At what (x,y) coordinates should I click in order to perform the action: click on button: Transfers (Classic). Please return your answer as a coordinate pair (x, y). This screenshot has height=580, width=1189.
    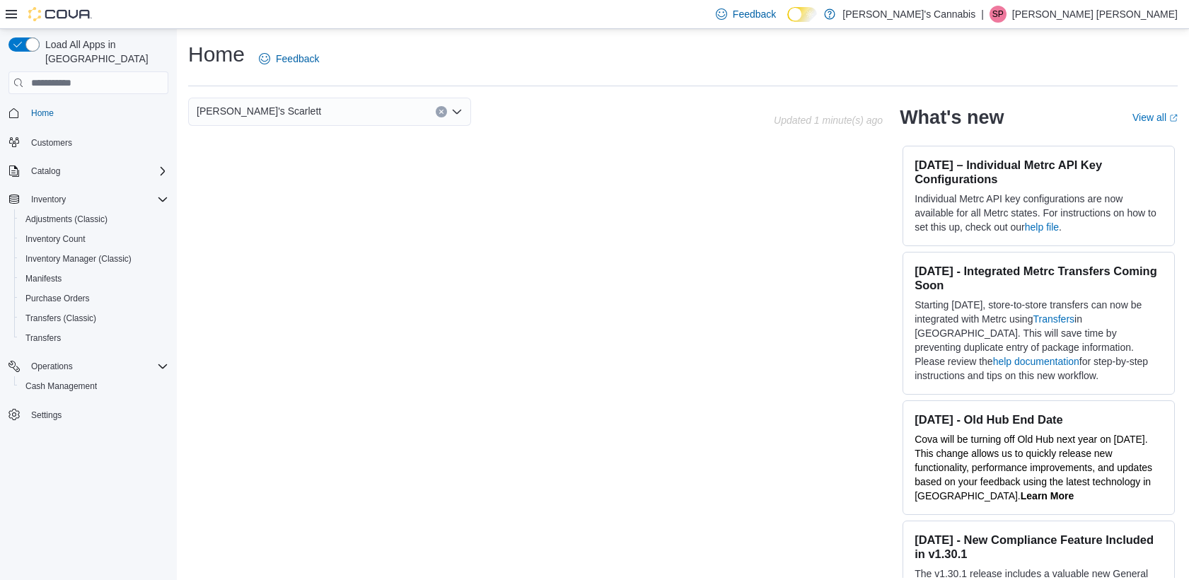
    Looking at the image, I should click on (94, 318).